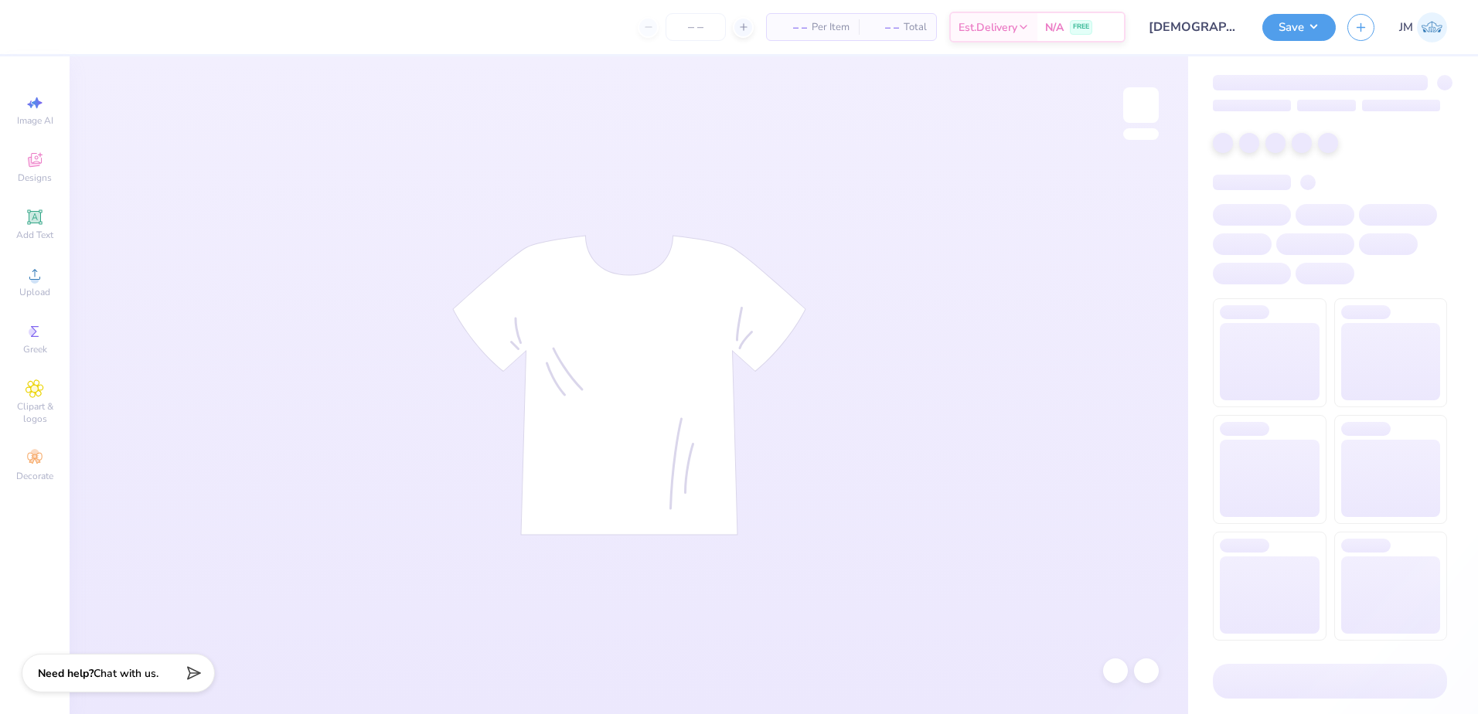 The width and height of the screenshot is (1478, 714). Describe the element at coordinates (1432, 27) in the screenshot. I see `img: Joshua Malaki` at that location.